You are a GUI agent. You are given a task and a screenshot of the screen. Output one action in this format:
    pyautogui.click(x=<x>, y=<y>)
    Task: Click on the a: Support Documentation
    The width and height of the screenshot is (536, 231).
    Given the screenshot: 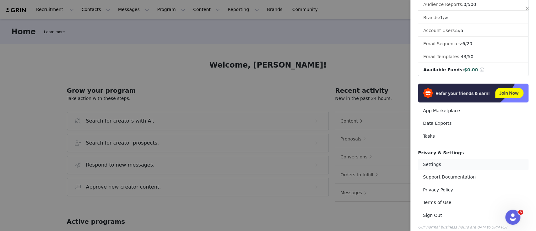 What is the action you would take?
    pyautogui.click(x=473, y=177)
    